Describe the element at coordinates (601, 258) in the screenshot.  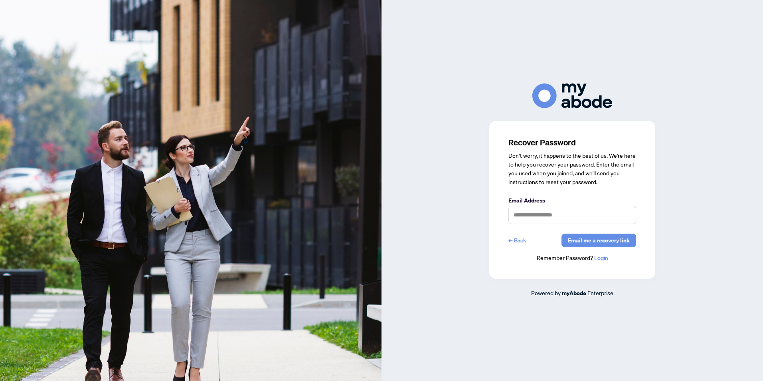
I see `a: Login` at that location.